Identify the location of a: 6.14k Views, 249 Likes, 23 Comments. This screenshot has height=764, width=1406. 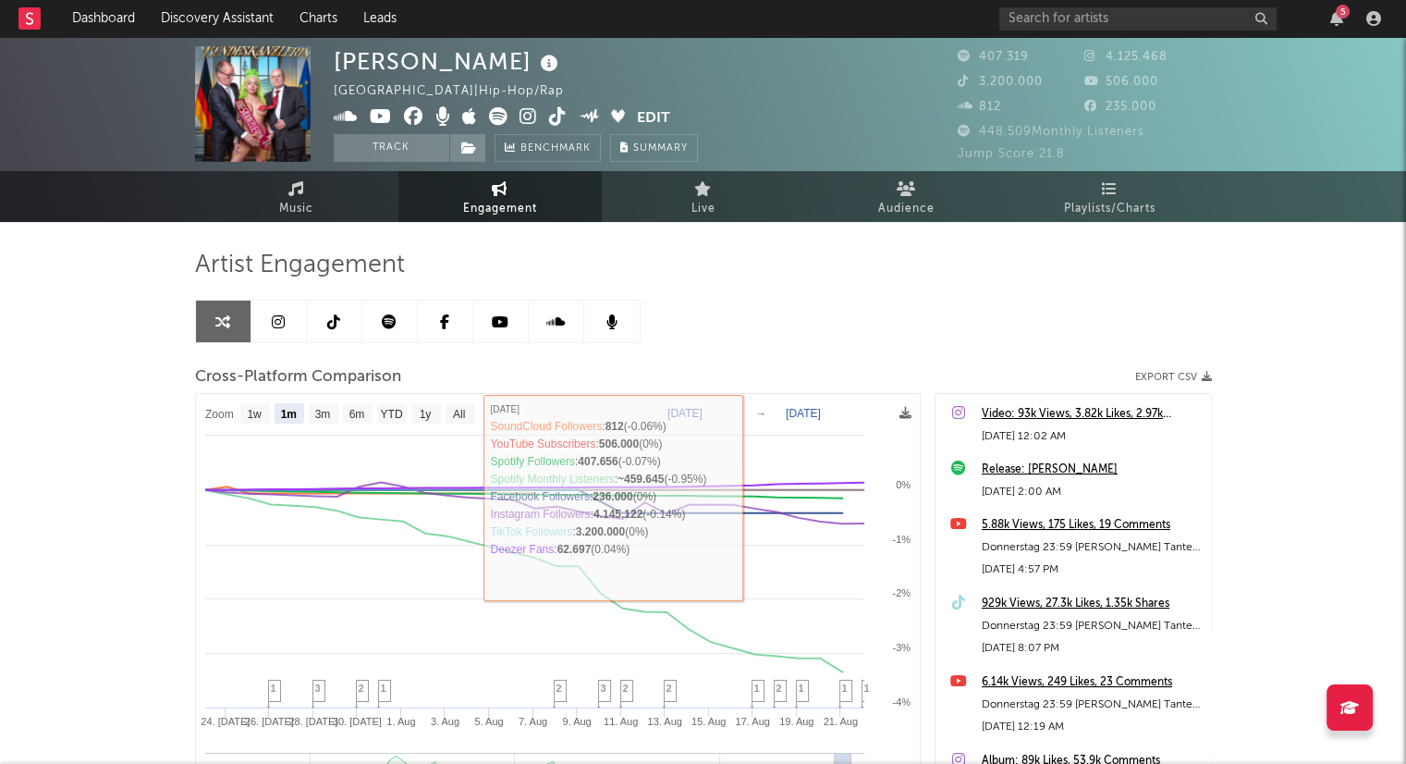
(1092, 682).